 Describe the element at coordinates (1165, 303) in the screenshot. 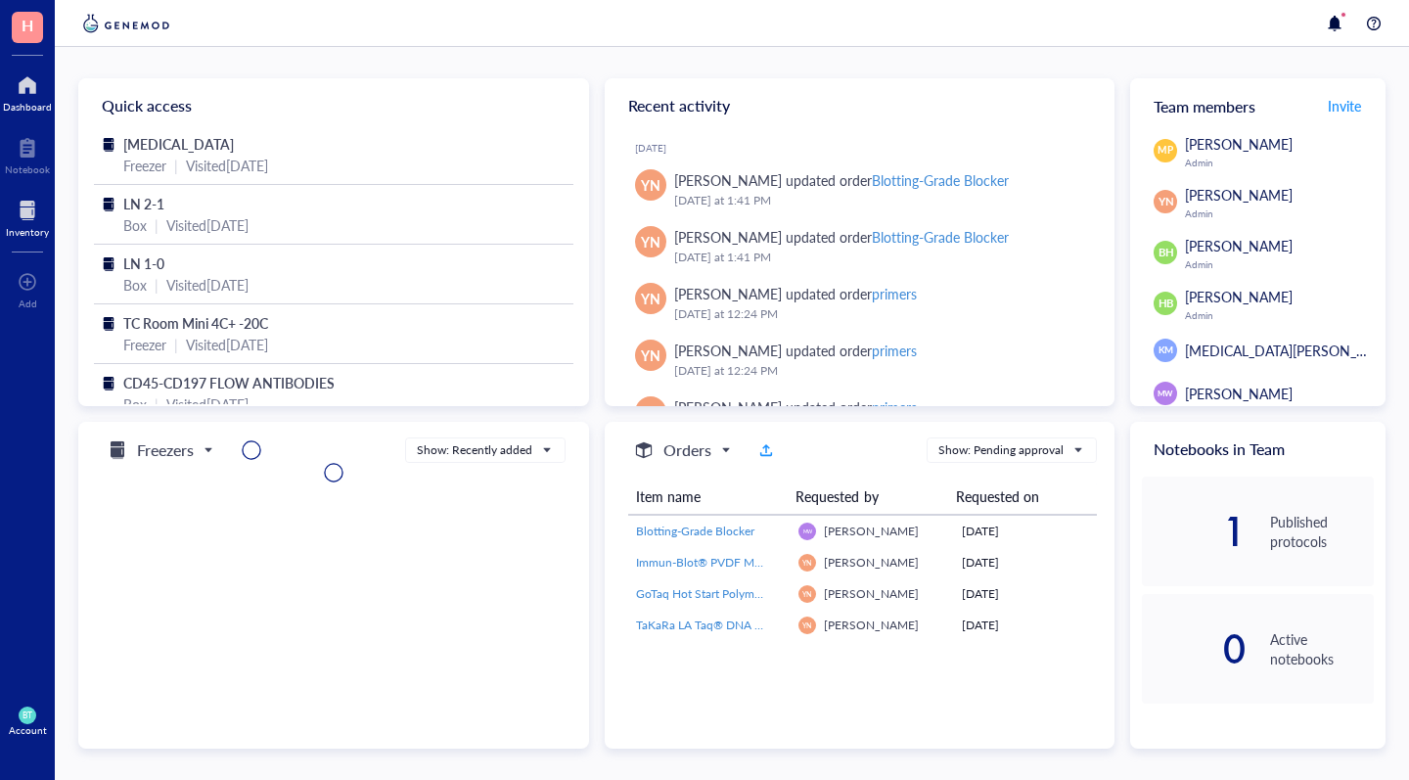

I see `span: HB` at that location.